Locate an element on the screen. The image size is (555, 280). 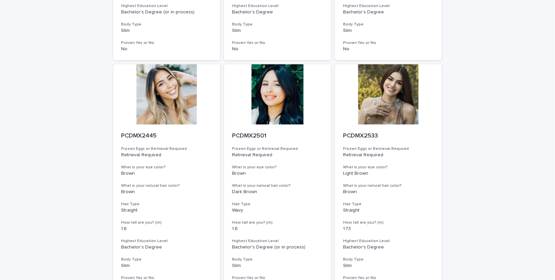
p: Wavy is located at coordinates (277, 210).